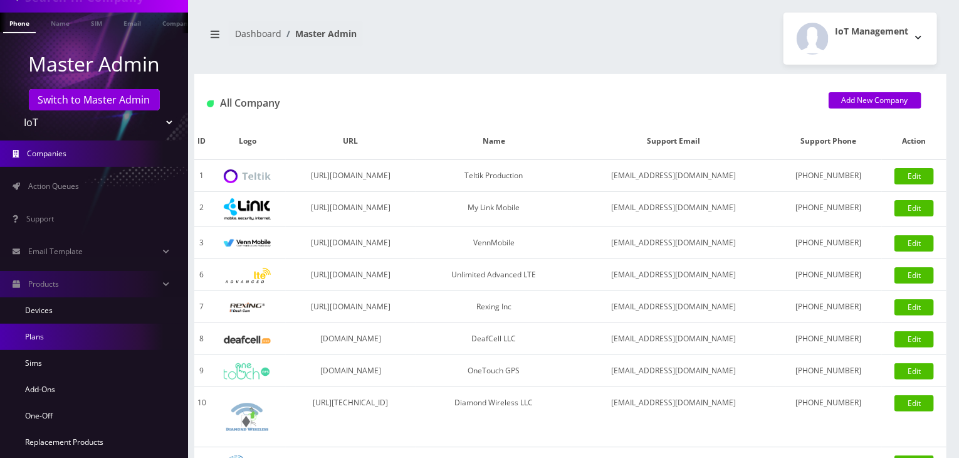  What do you see at coordinates (860, 38) in the screenshot?
I see `button: IoT Management` at bounding box center [860, 38].